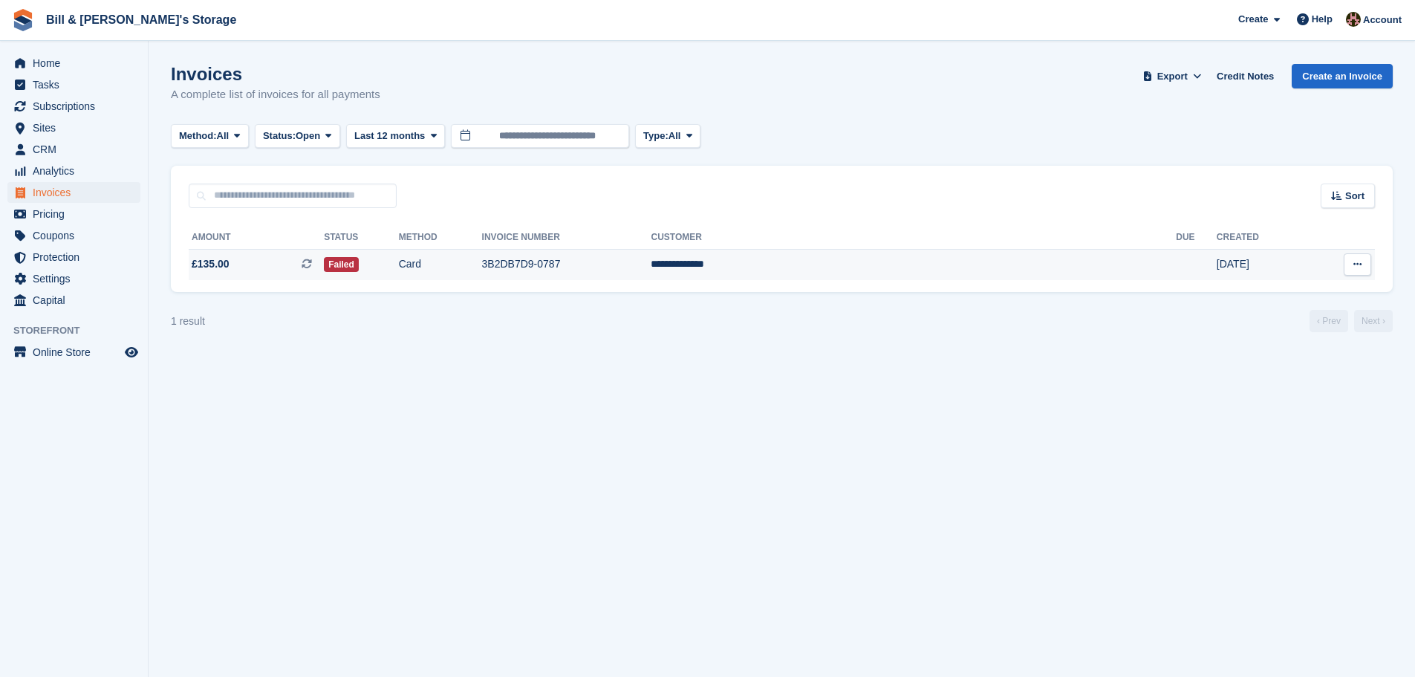  Describe the element at coordinates (276, 94) in the screenshot. I see `p: A complete list of invoices for all payments` at that location.